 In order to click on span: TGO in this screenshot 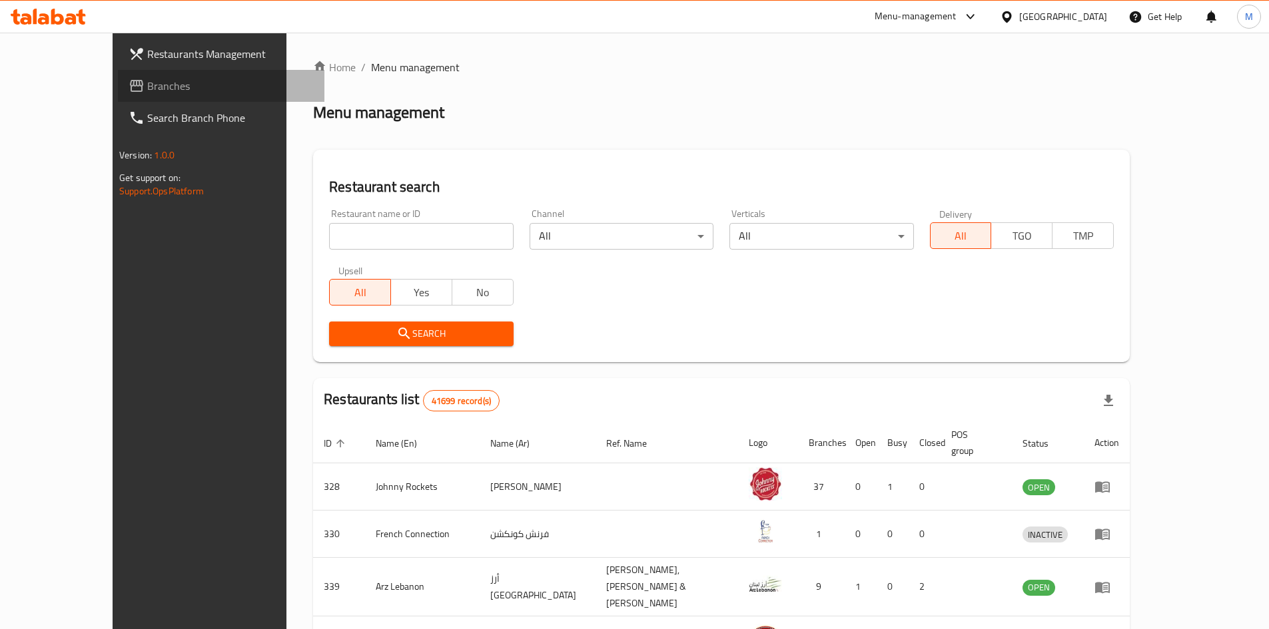, I will do `click(1022, 236)`.